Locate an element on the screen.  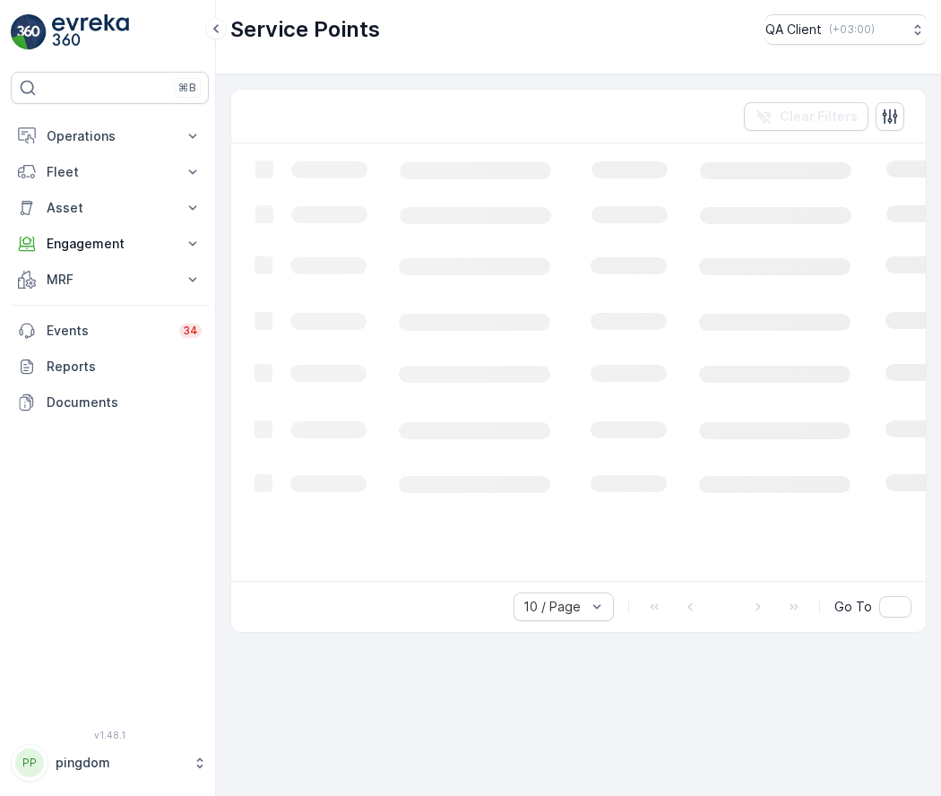
img: logo_light-DOdMpM7g.png is located at coordinates (91, 32).